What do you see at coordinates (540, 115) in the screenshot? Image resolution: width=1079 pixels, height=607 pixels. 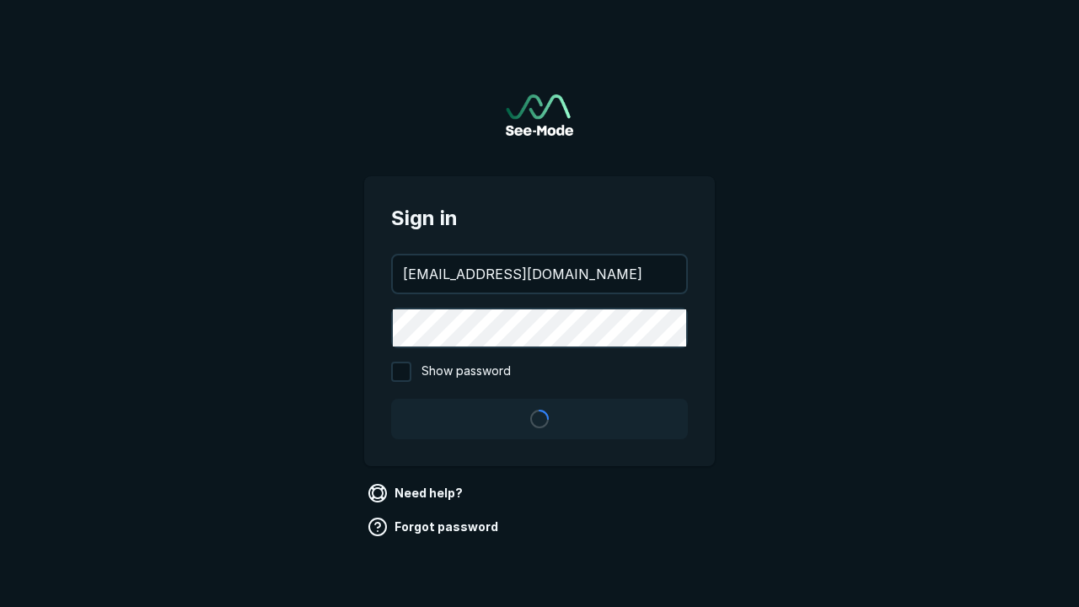 I see `a: Go to sign in` at bounding box center [540, 115].